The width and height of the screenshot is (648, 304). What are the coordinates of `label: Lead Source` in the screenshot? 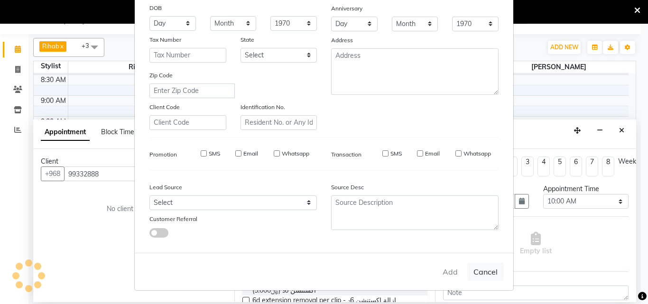 It's located at (166, 187).